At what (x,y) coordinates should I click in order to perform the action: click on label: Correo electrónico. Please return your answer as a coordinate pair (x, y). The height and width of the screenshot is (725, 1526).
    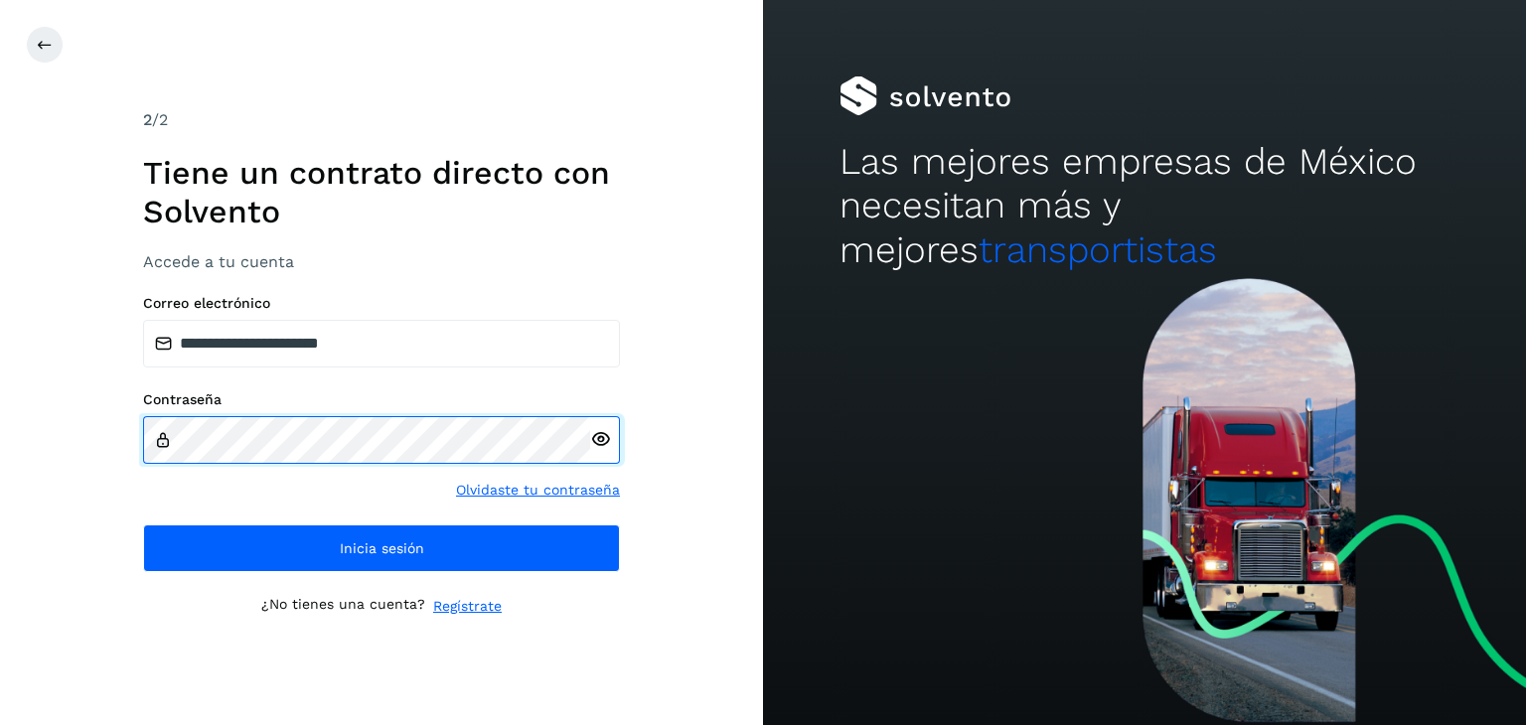
    Looking at the image, I should click on (382, 303).